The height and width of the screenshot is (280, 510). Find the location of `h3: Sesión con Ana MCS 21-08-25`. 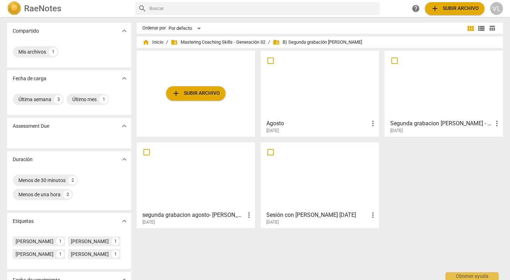

h3: Sesión con Ana MCS 21-08-25 is located at coordinates (318, 215).